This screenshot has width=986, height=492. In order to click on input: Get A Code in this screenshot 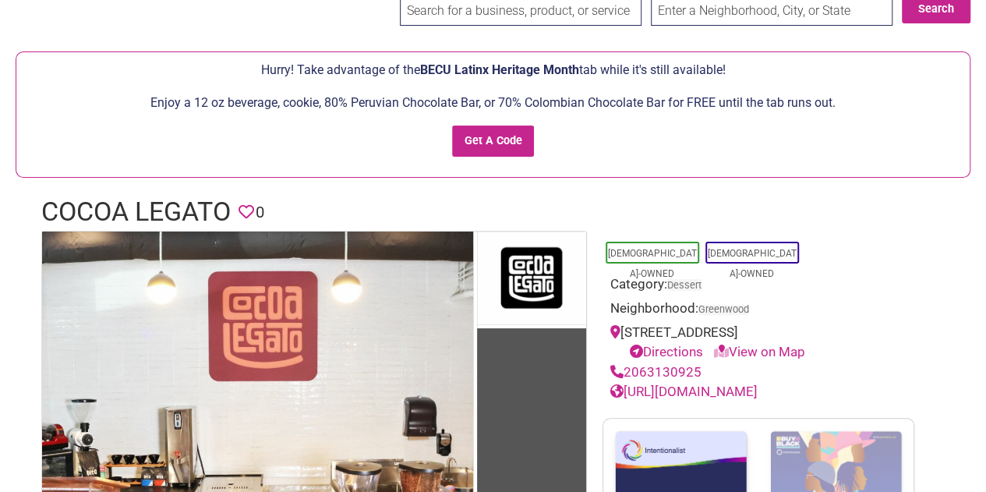, I will do `click(492, 141)`.